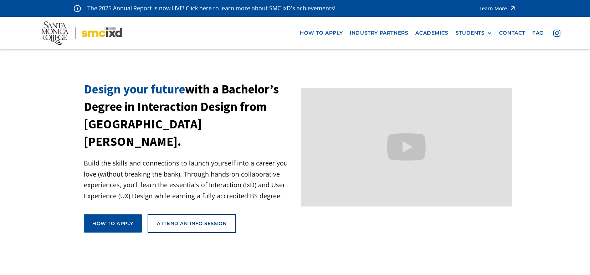 This screenshot has height=275, width=590. Describe the element at coordinates (134, 89) in the screenshot. I see `span: Design your future` at that location.